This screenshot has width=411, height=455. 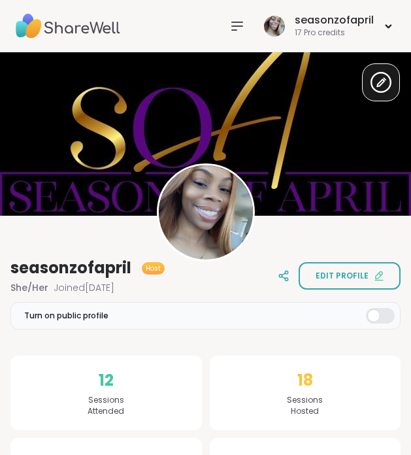 What do you see at coordinates (305, 381) in the screenshot?
I see `span: 18` at bounding box center [305, 381].